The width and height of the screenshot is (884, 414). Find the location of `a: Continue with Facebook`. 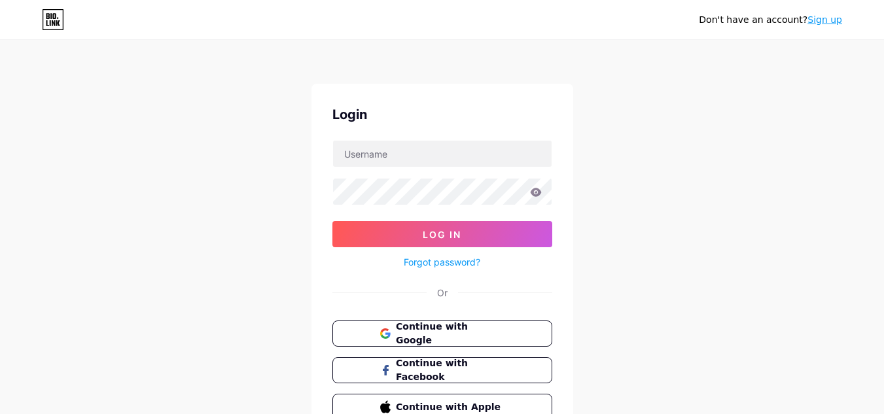

a: Continue with Facebook is located at coordinates (442, 370).